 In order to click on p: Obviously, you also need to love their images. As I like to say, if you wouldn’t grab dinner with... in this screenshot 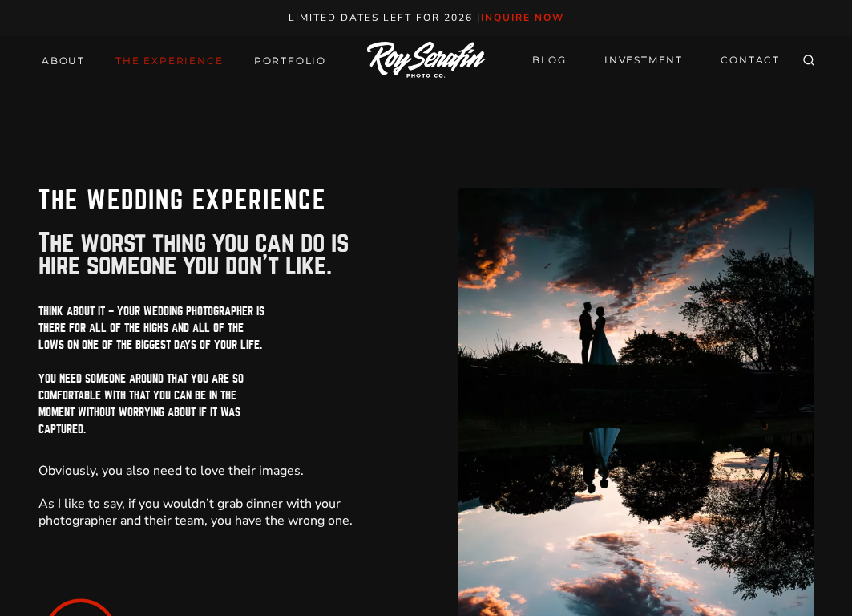, I will do `click(216, 495)`.